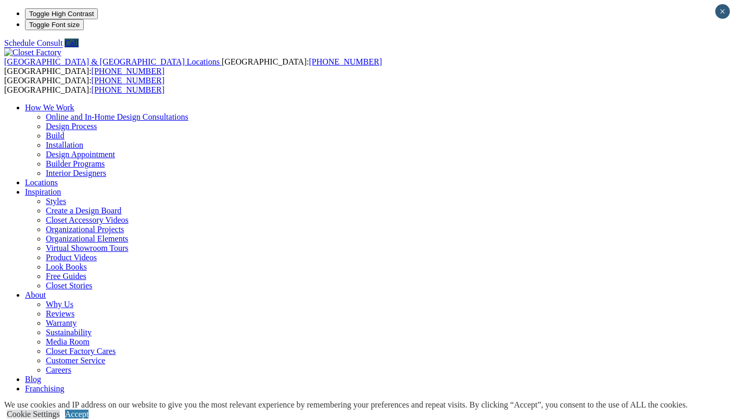 The width and height of the screenshot is (734, 419). I want to click on a: Schedule Consult, so click(33, 43).